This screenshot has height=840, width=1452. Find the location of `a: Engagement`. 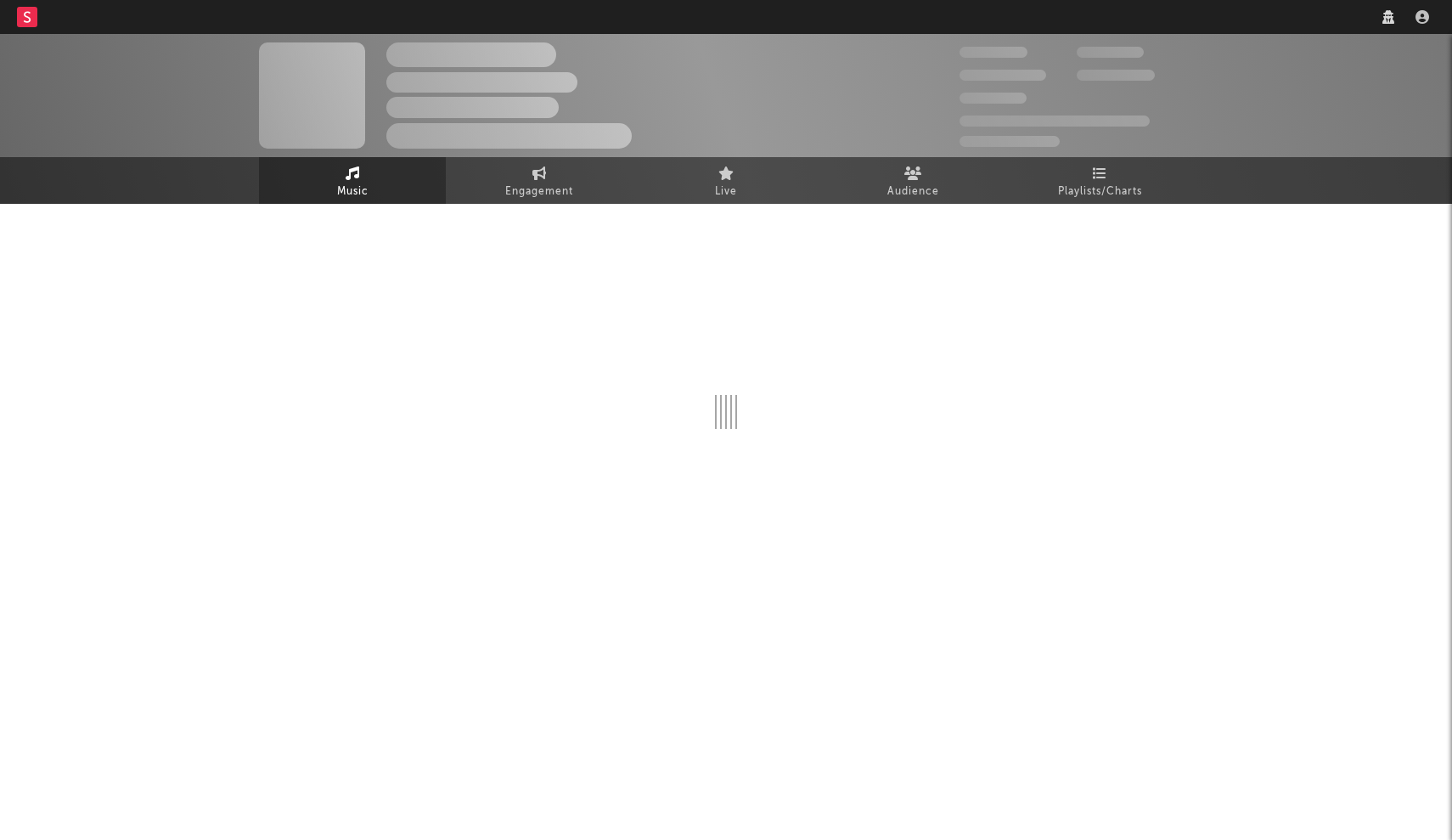

a: Engagement is located at coordinates (539, 180).